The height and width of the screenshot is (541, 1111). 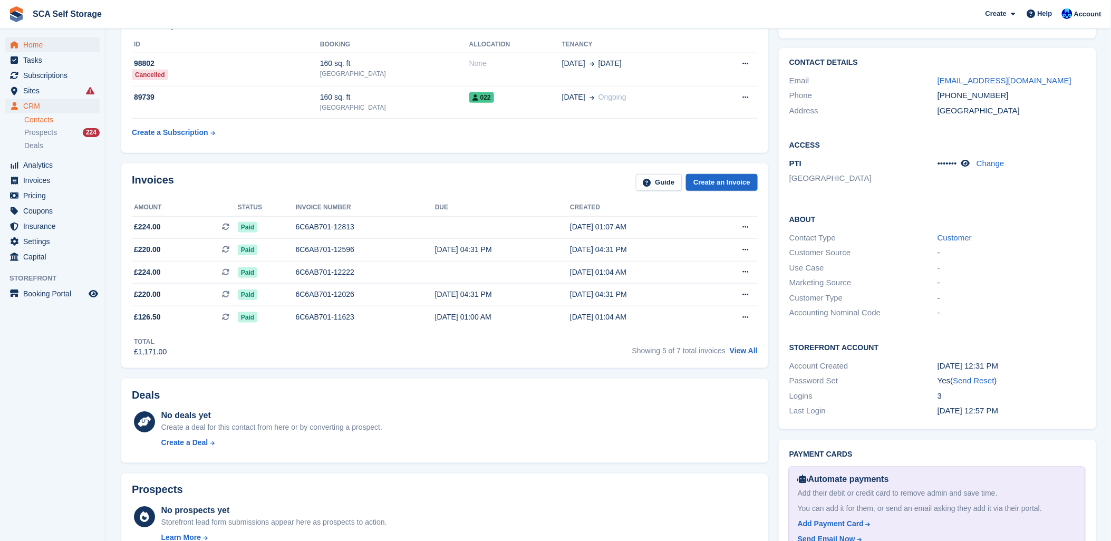 I want to click on a: Prospects 224, so click(x=62, y=132).